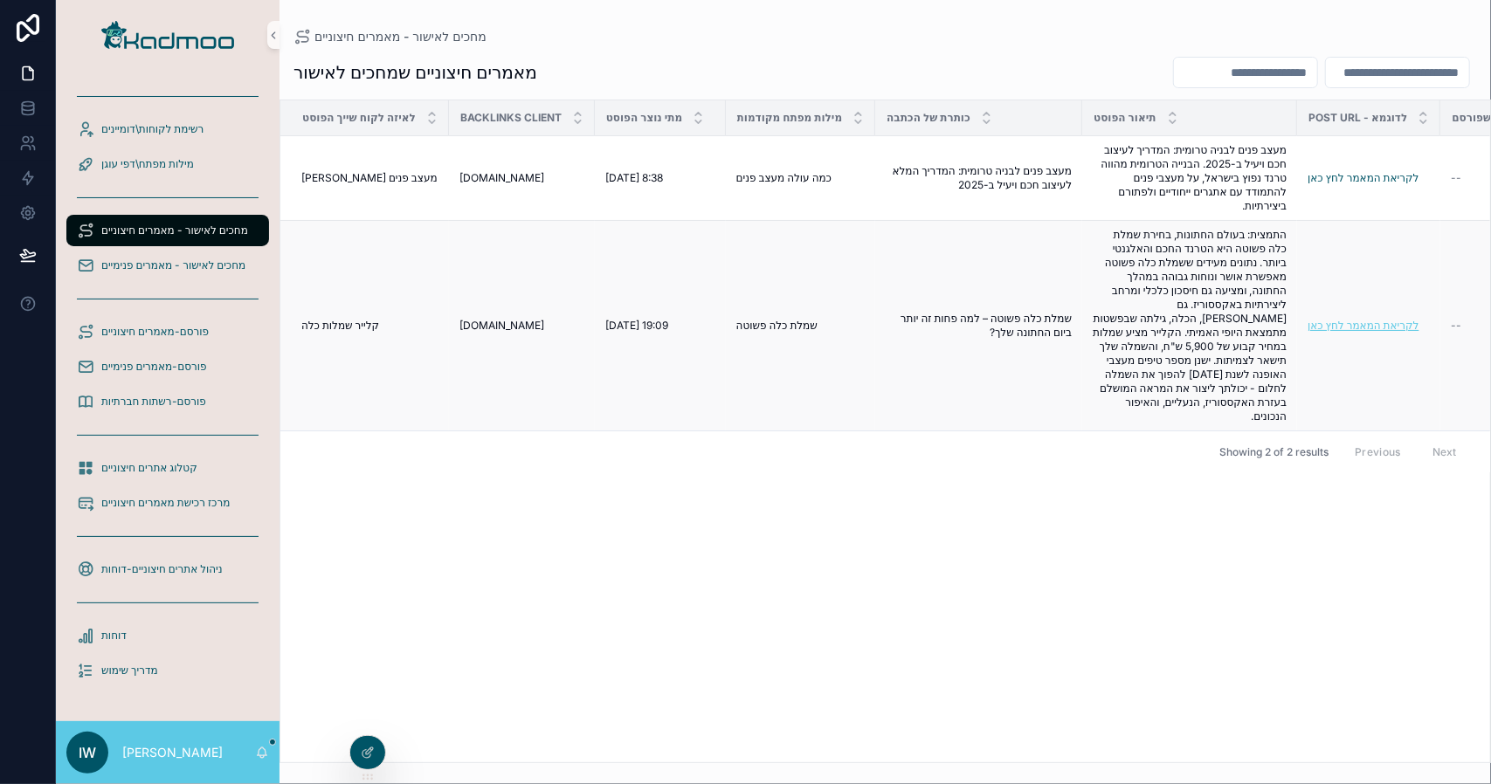  Describe the element at coordinates (168, 129) in the screenshot. I see `a: רשימת לקוחות\דומיינים` at that location.